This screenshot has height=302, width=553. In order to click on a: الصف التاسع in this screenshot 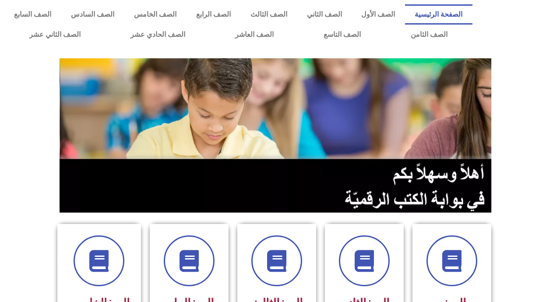, I will do `click(342, 35)`.